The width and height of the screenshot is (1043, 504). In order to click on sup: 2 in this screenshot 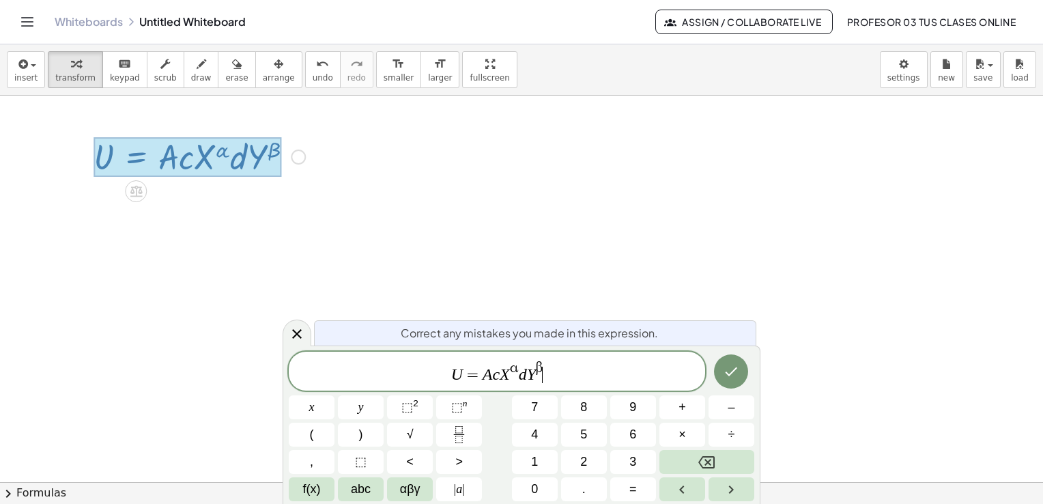, I will do `click(416, 403)`.